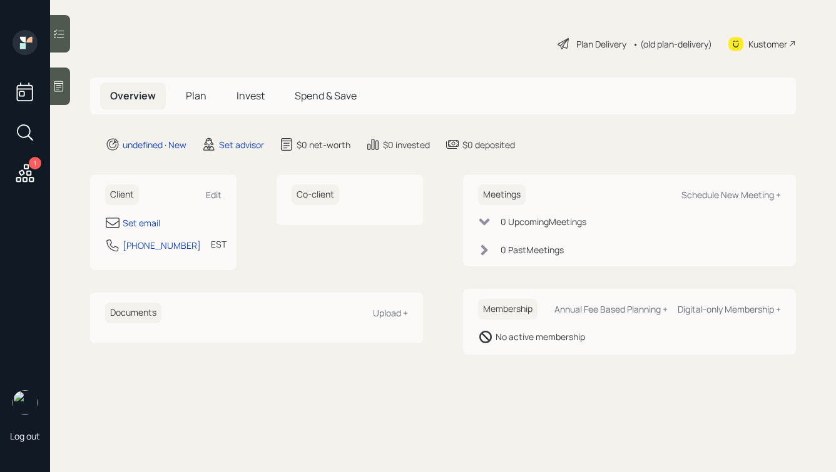 This screenshot has height=472, width=836. I want to click on div: No active membership, so click(540, 336).